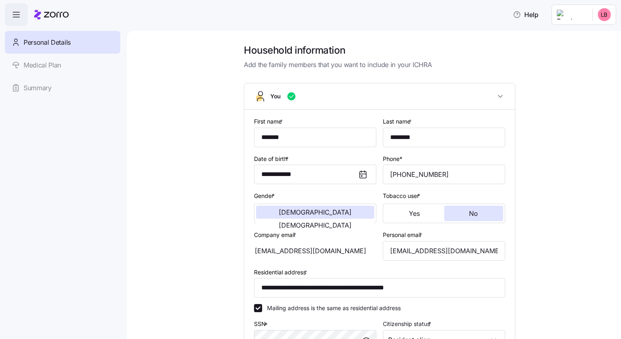  Describe the element at coordinates (379, 65) in the screenshot. I see `span: Add the family members that you want to include in your ICHRA` at that location.